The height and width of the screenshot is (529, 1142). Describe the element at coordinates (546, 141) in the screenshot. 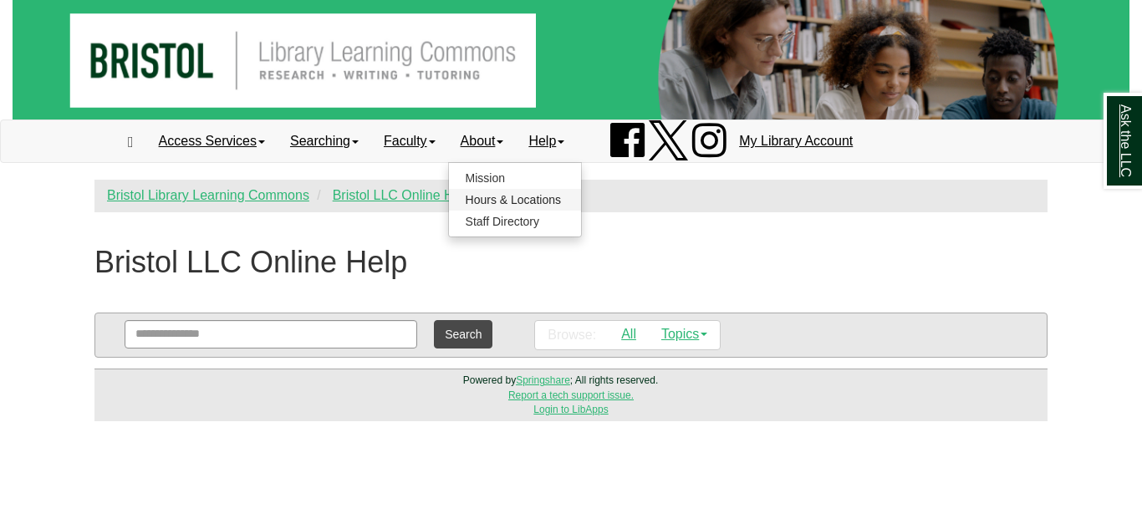

I see `a: Help` at that location.